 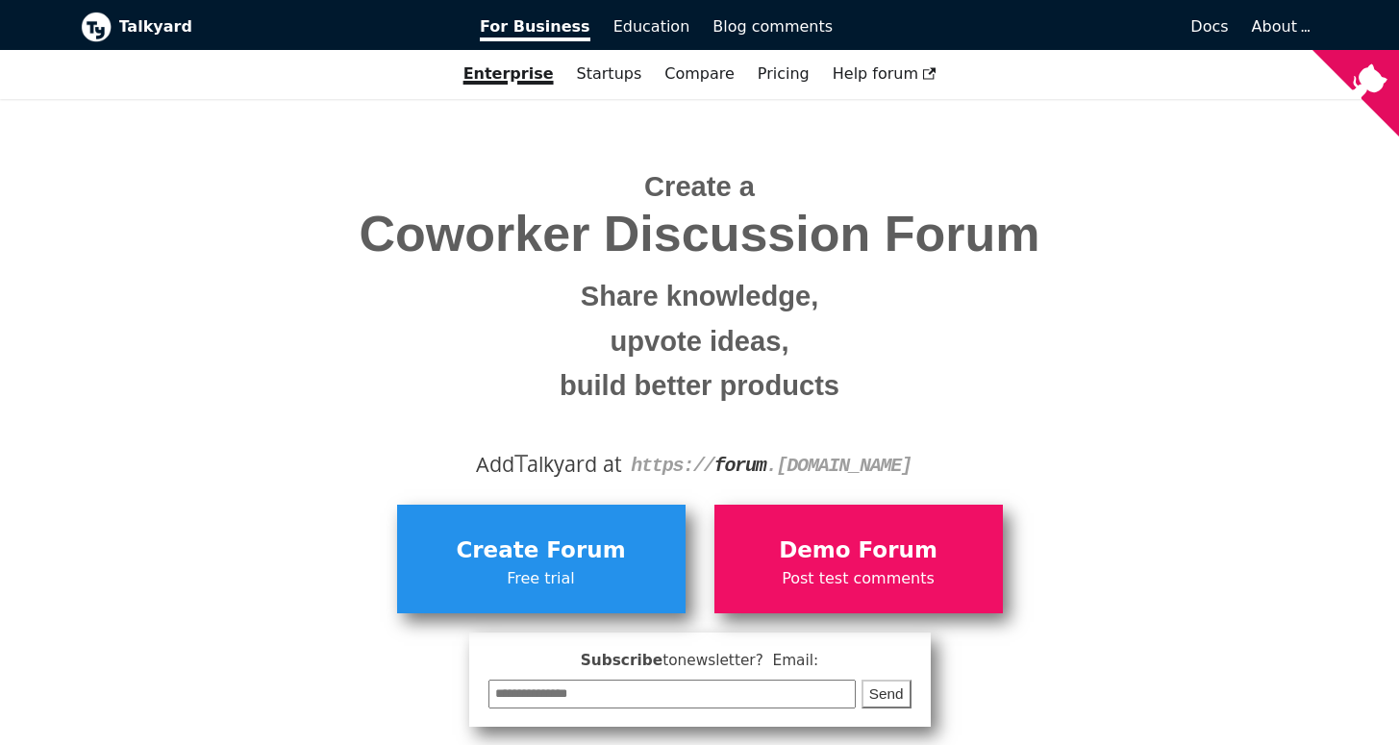 What do you see at coordinates (96, 27) in the screenshot?
I see `img: Talkyard logo` at bounding box center [96, 27].